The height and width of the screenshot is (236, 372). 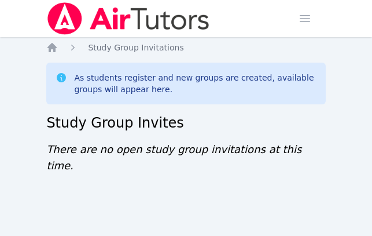 What do you see at coordinates (186, 123) in the screenshot?
I see `h2: Study Group Invites` at bounding box center [186, 123].